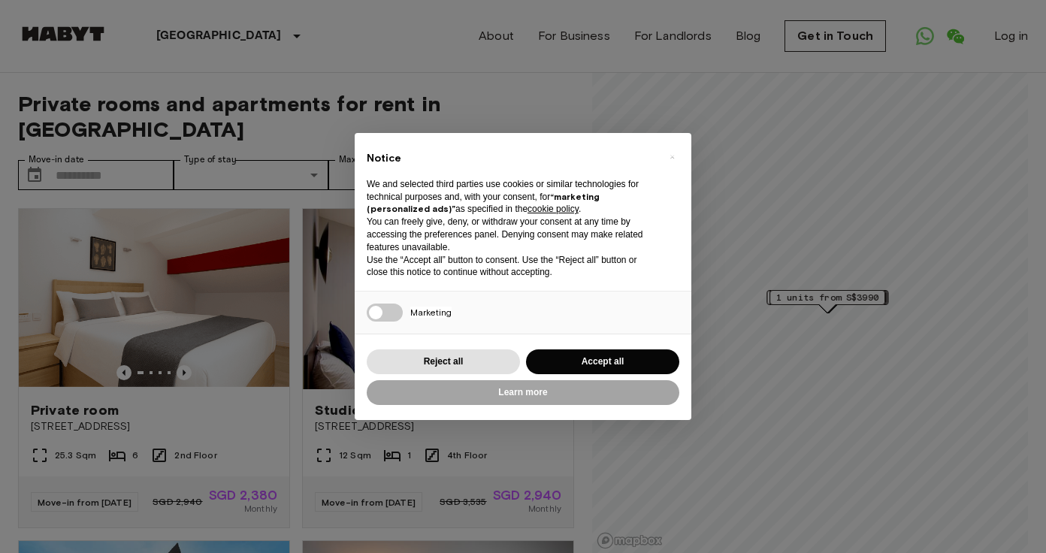  Describe the element at coordinates (430, 312) in the screenshot. I see `span: Marketing` at that location.